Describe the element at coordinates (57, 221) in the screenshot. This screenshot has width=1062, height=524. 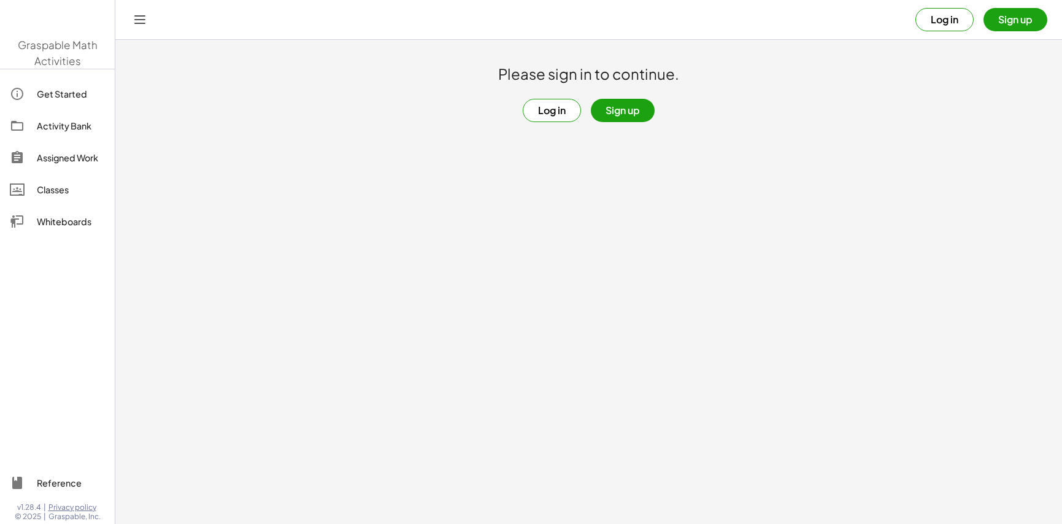
I see `a: Whiteboards` at that location.